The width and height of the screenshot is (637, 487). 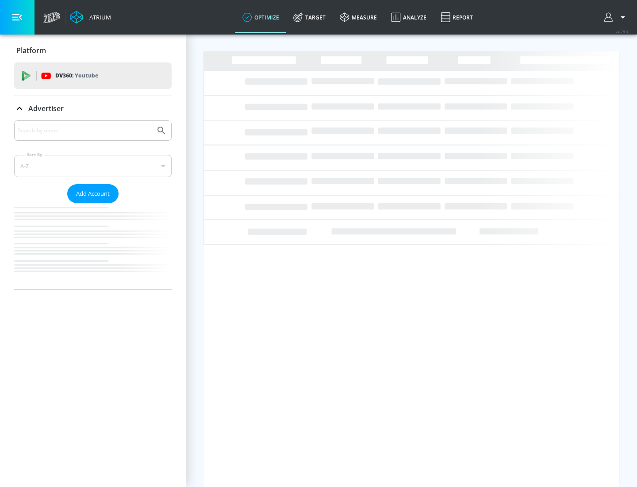 I want to click on p: DV360:, so click(x=77, y=76).